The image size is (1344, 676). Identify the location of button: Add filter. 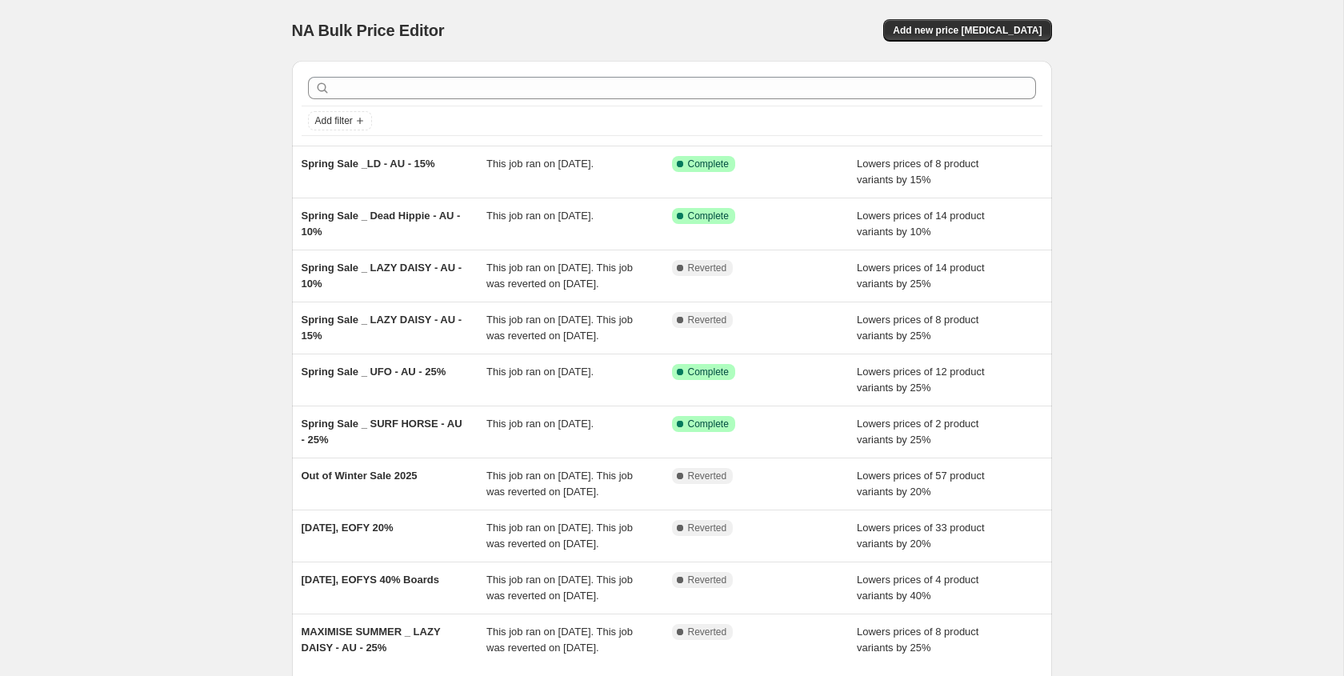
(340, 121).